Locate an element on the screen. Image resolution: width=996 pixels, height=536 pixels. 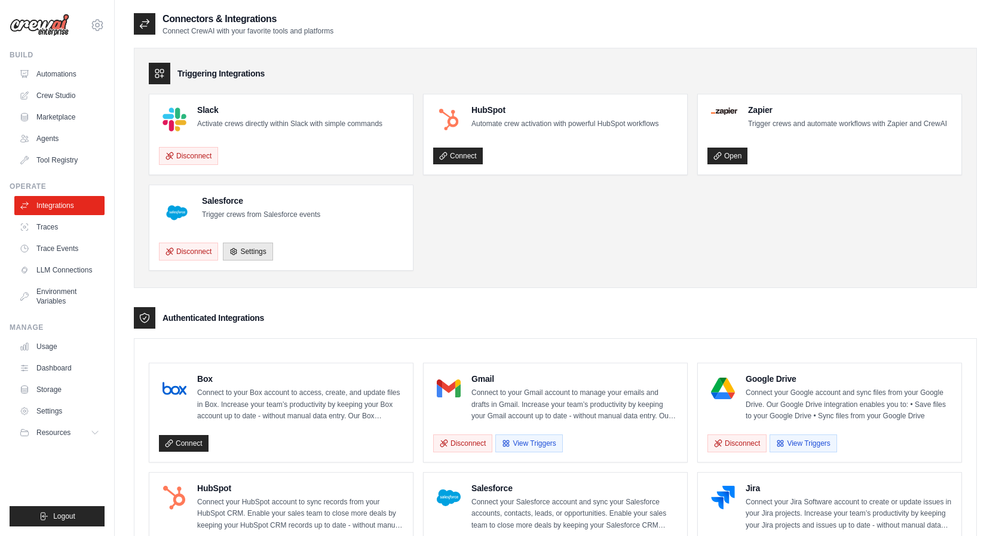
a: Open is located at coordinates (727, 156).